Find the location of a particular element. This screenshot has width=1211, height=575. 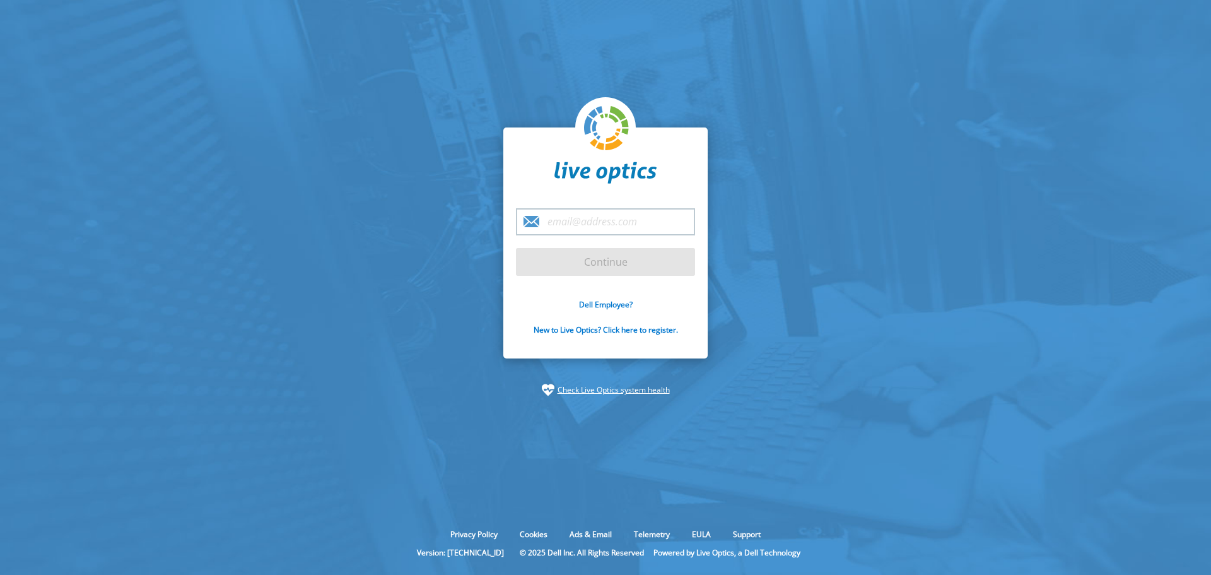

li: Powered by Live Optics, a Dell Technology is located at coordinates (727, 552).